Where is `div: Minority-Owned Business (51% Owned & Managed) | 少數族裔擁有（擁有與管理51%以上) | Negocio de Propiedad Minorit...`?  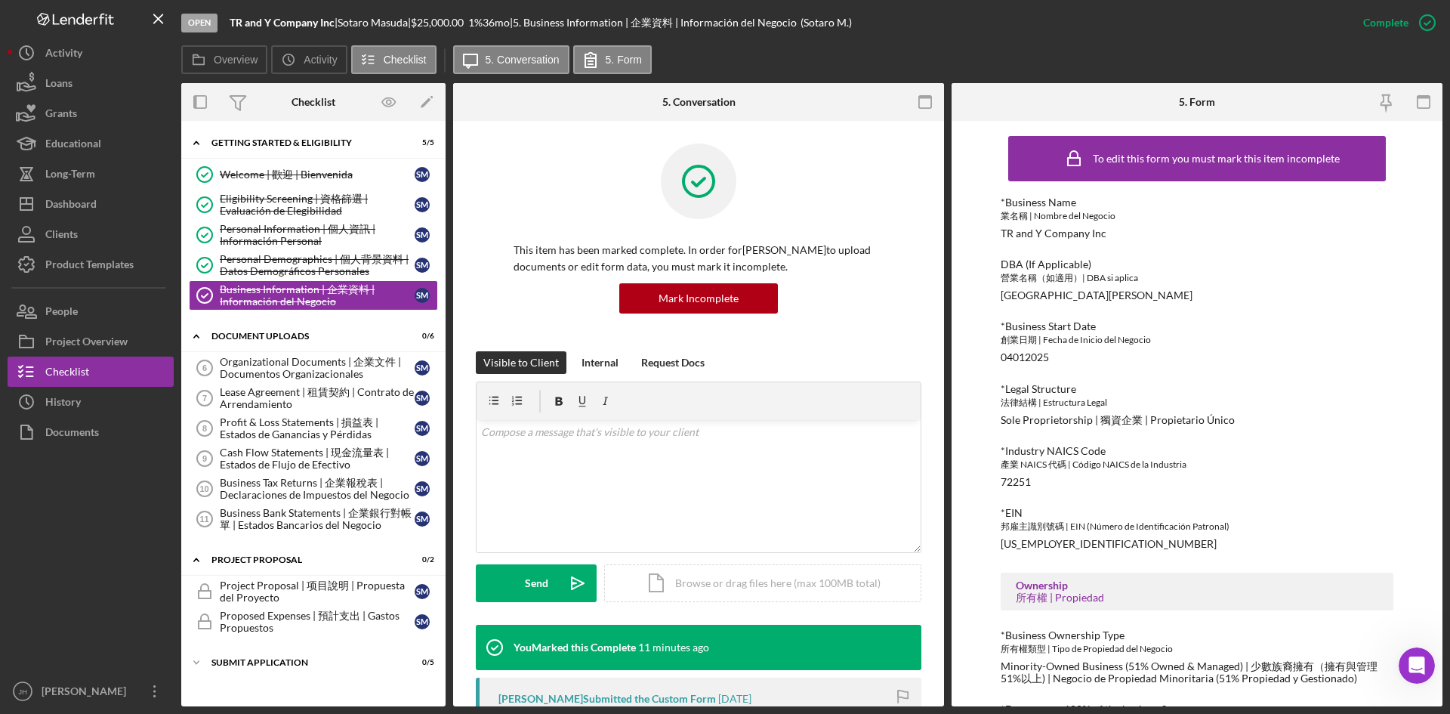 div: Minority-Owned Business (51% Owned & Managed) | 少數族裔擁有（擁有與管理51%以上) | Negocio de Propiedad Minorit... is located at coordinates (1197, 672).